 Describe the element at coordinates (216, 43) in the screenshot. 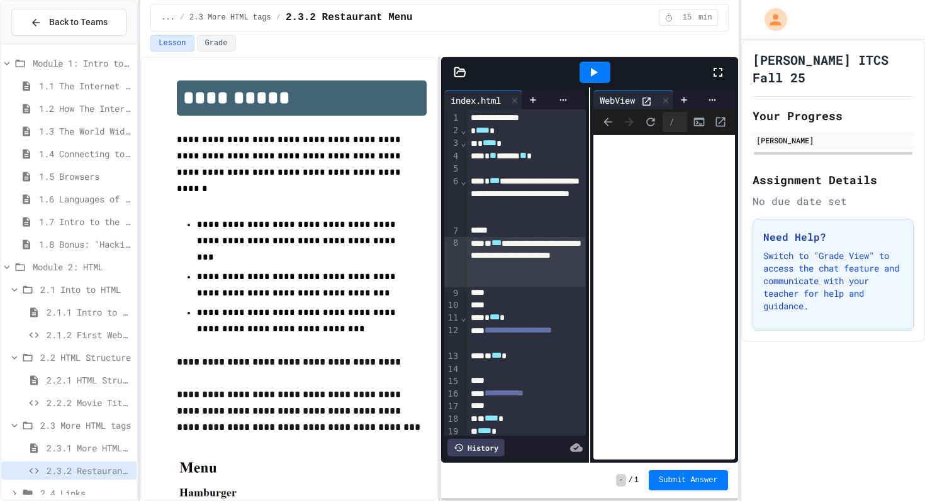

I see `button: Grade` at that location.